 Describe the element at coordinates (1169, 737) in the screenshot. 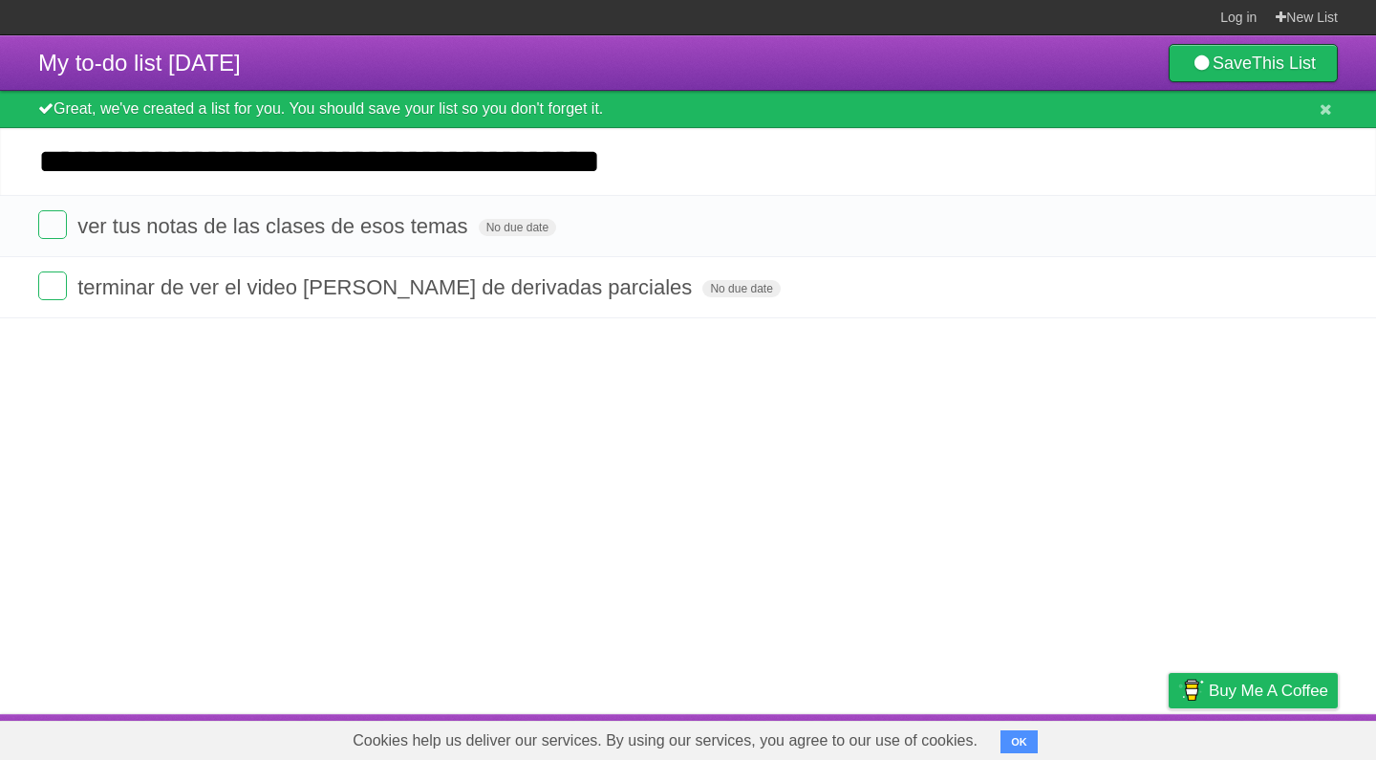

I see `a: Privacy` at that location.